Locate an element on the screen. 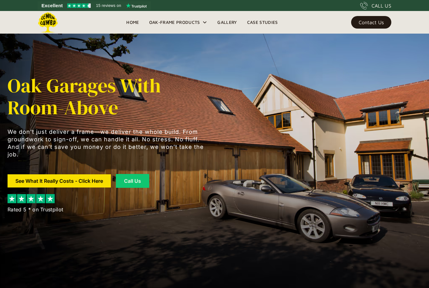 This screenshot has width=429, height=288. div: Contact Us is located at coordinates (371, 22).